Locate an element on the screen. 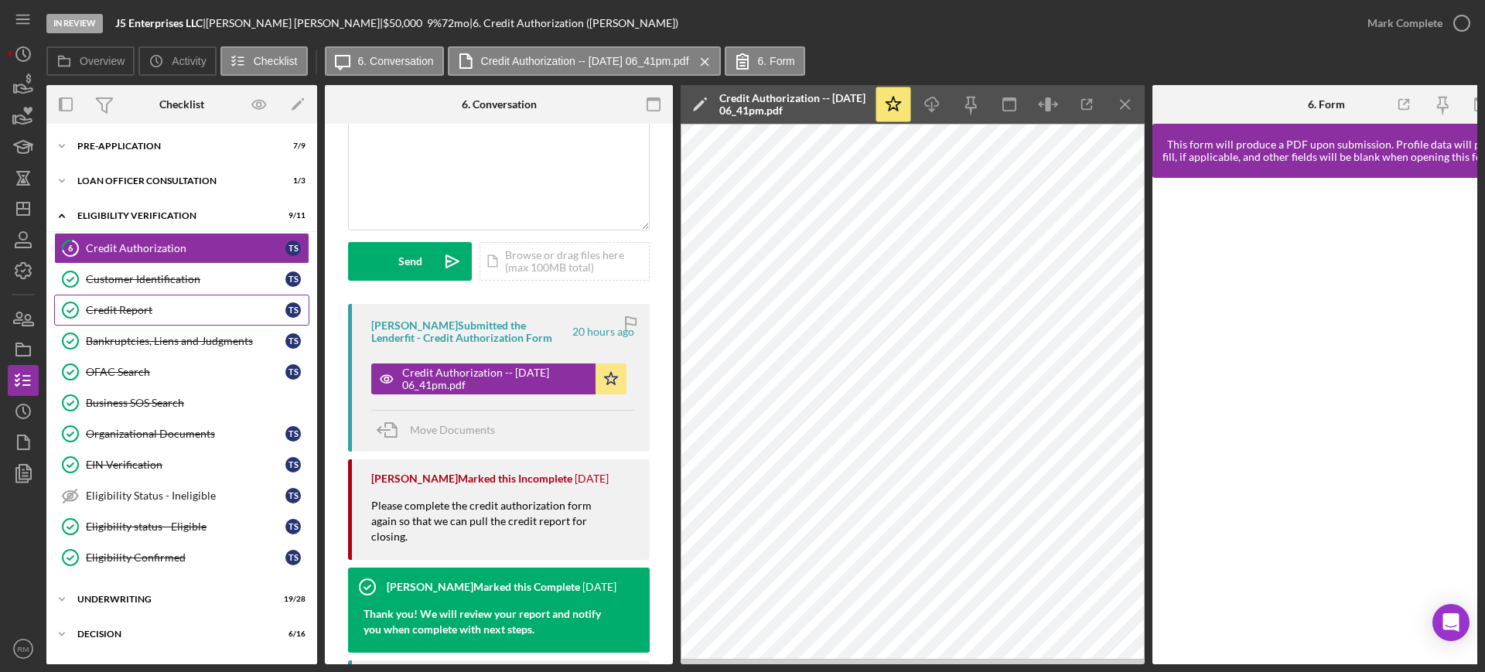  label: Overview is located at coordinates (102, 61).